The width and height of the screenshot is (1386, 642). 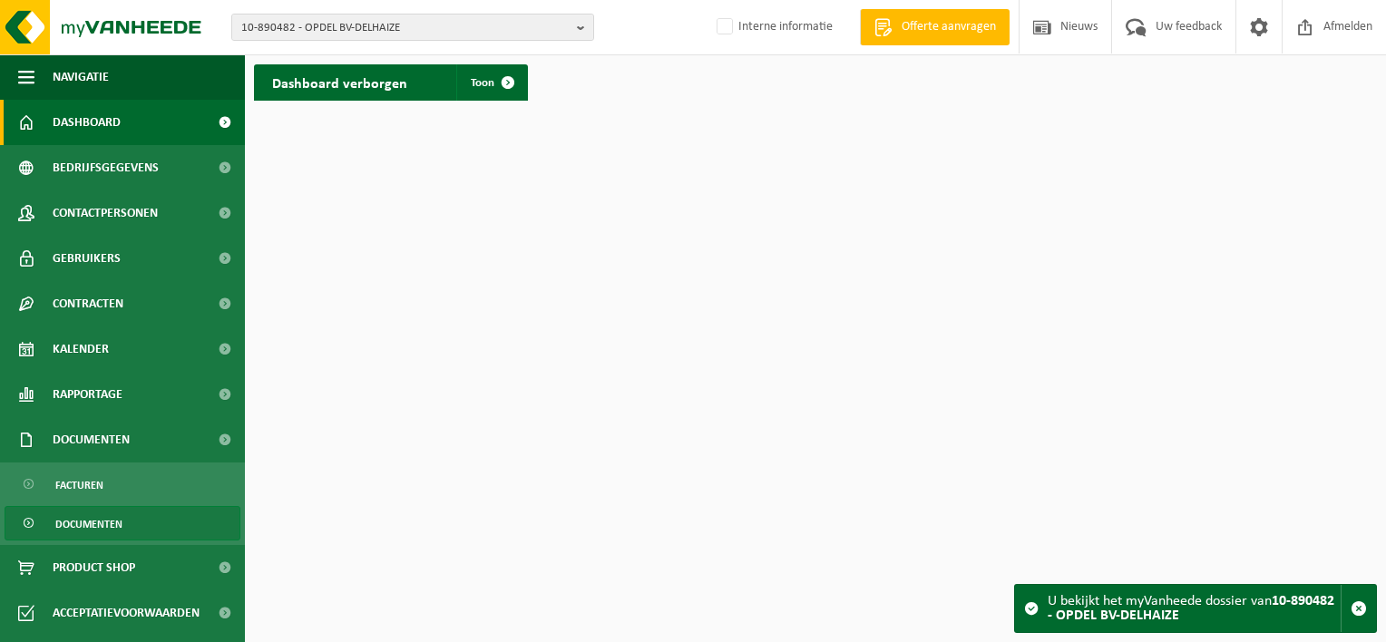 What do you see at coordinates (93, 568) in the screenshot?
I see `span: Product Shop` at bounding box center [93, 568].